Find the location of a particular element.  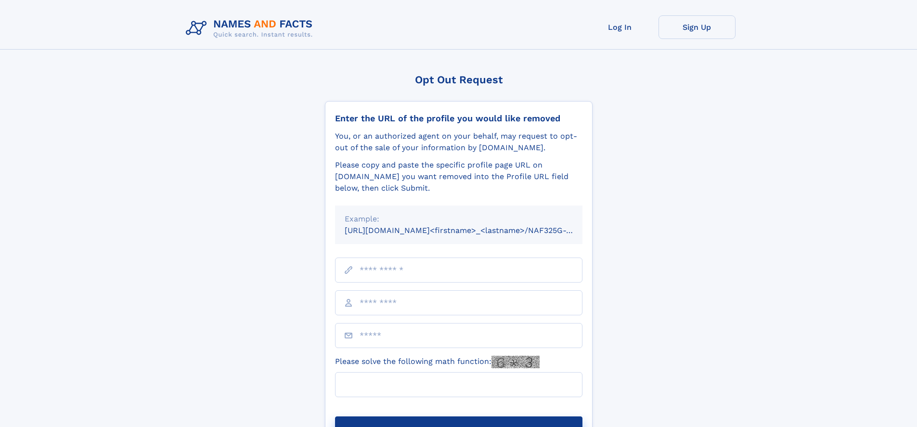

div: Example: is located at coordinates (459, 219).